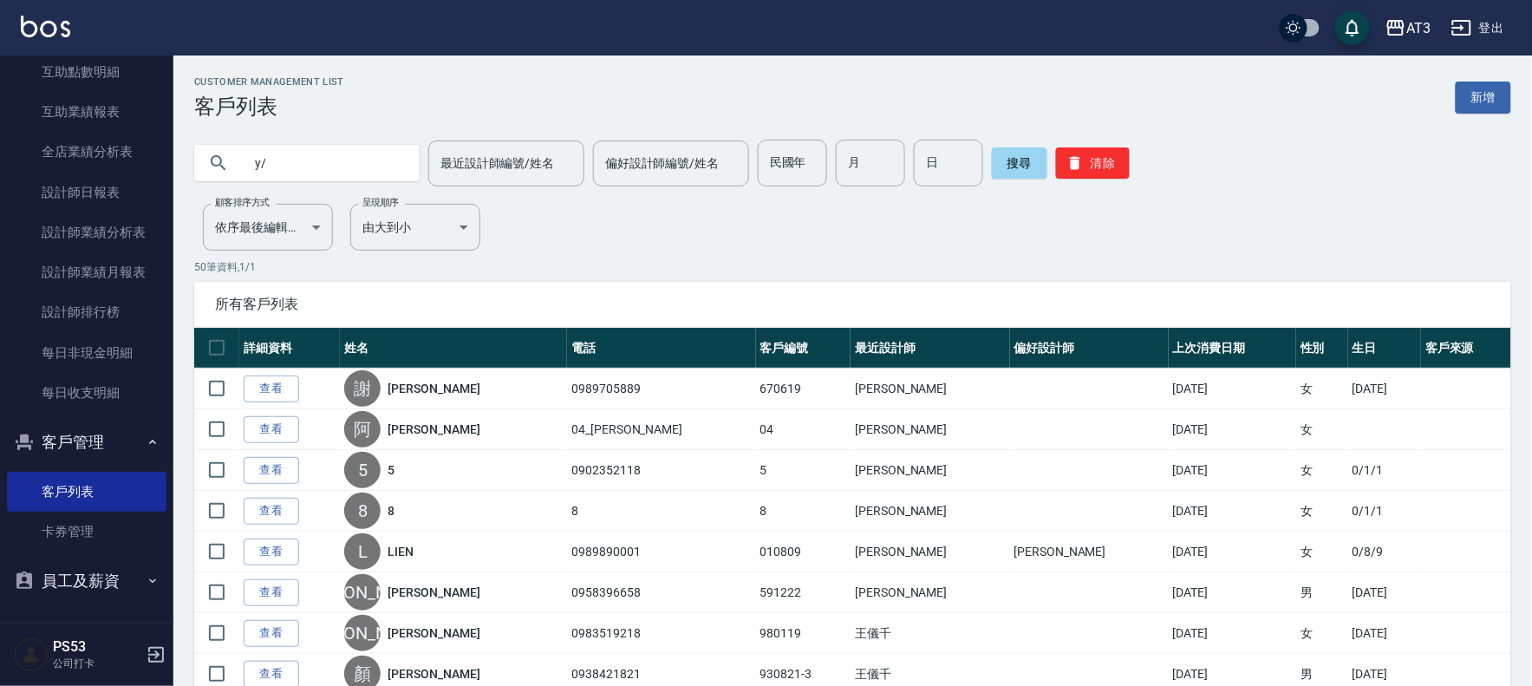 Image resolution: width=1532 pixels, height=686 pixels. Describe the element at coordinates (87, 531) in the screenshot. I see `a: 卡券管理` at that location.